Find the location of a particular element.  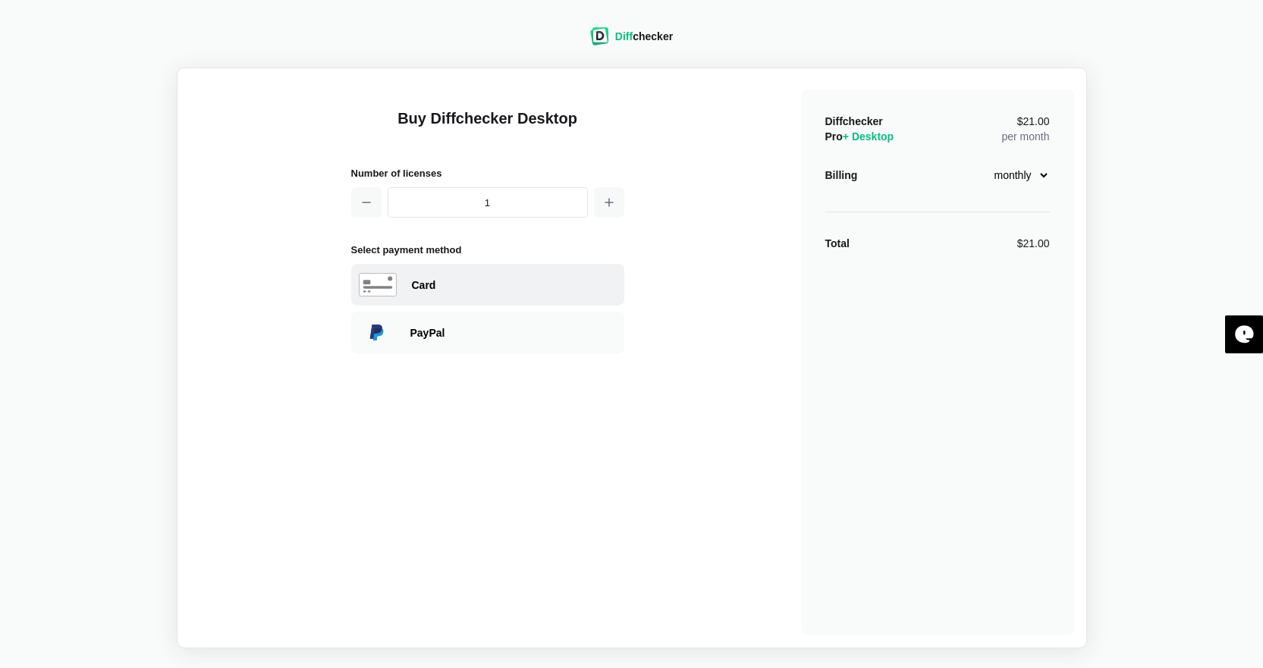

div: checker is located at coordinates (644, 36).